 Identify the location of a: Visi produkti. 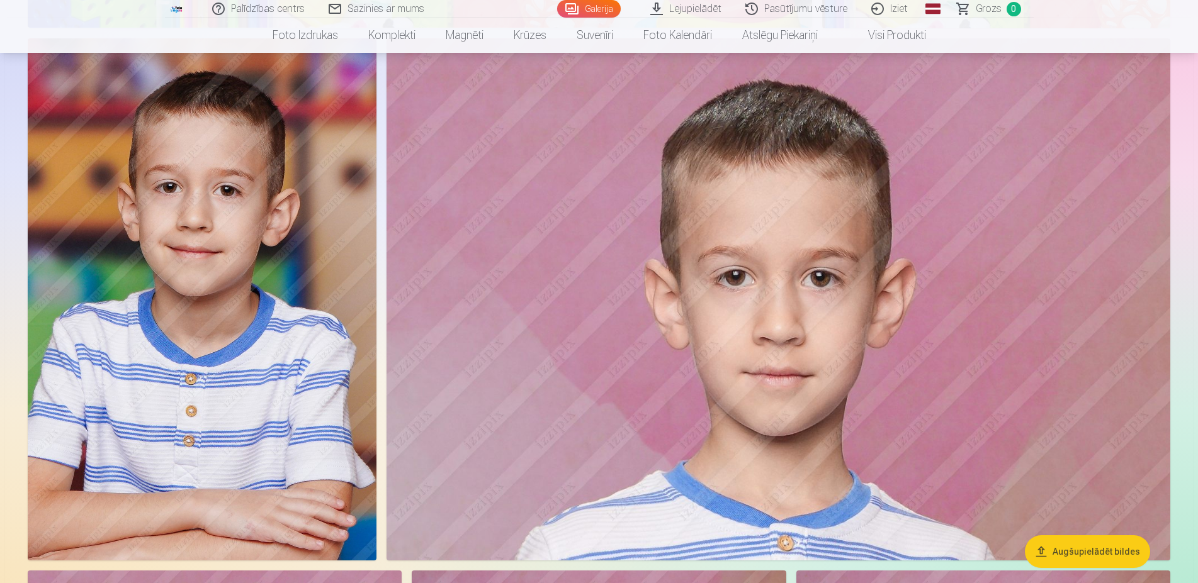
(887, 35).